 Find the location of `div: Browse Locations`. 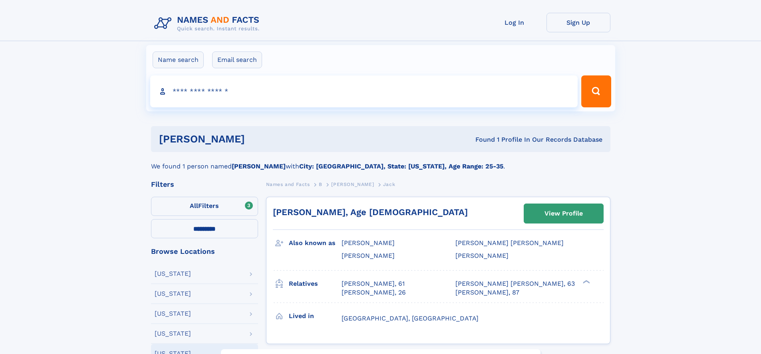

div: Browse Locations is located at coordinates (204, 252).